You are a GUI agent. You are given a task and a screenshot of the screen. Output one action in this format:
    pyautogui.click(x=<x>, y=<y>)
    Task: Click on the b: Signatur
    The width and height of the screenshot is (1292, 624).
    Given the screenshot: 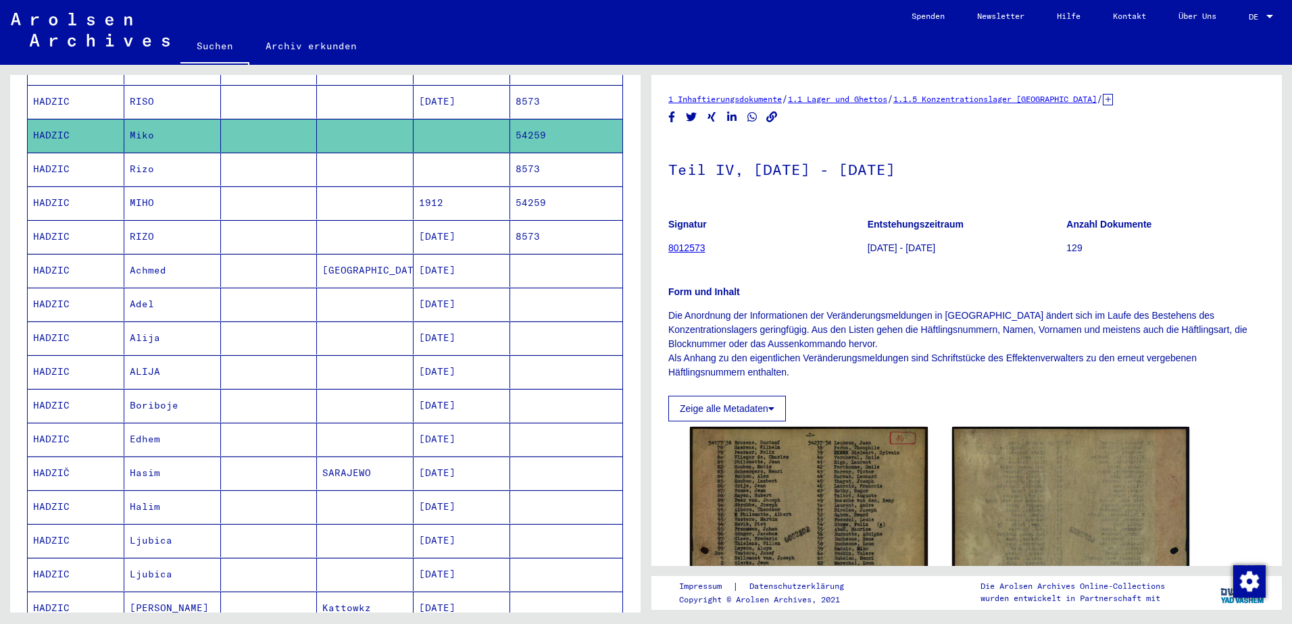 What is the action you would take?
    pyautogui.click(x=687, y=224)
    